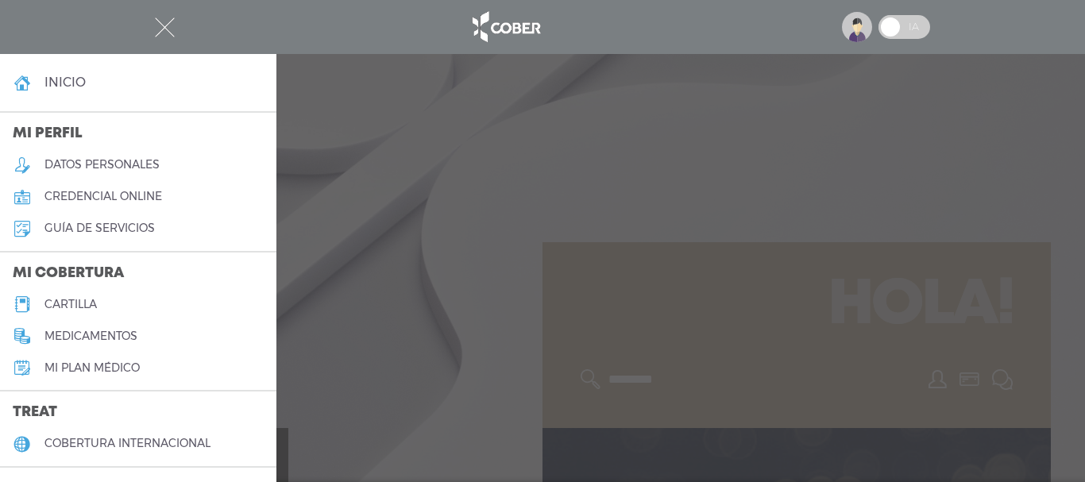 The height and width of the screenshot is (482, 1085). What do you see at coordinates (99, 228) in the screenshot?
I see `h5: guía de servicios` at bounding box center [99, 228].